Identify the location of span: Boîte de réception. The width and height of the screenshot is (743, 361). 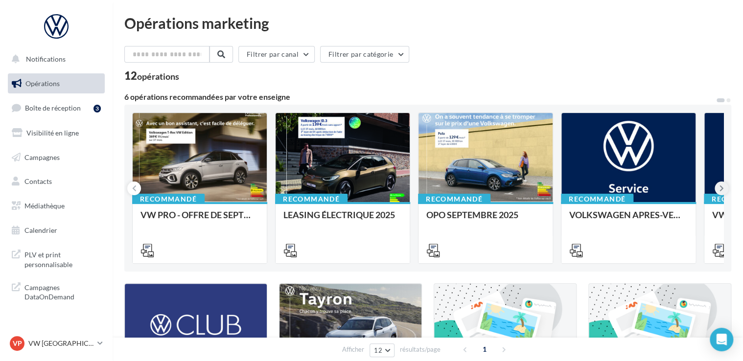
(53, 108).